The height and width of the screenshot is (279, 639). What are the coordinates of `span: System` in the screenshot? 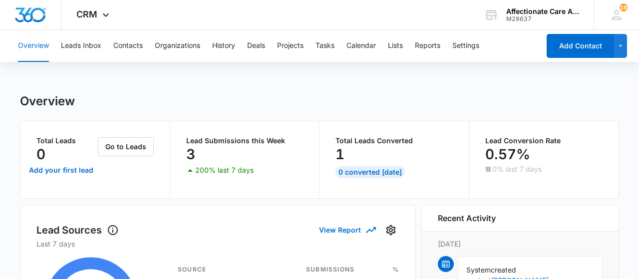 It's located at (478, 270).